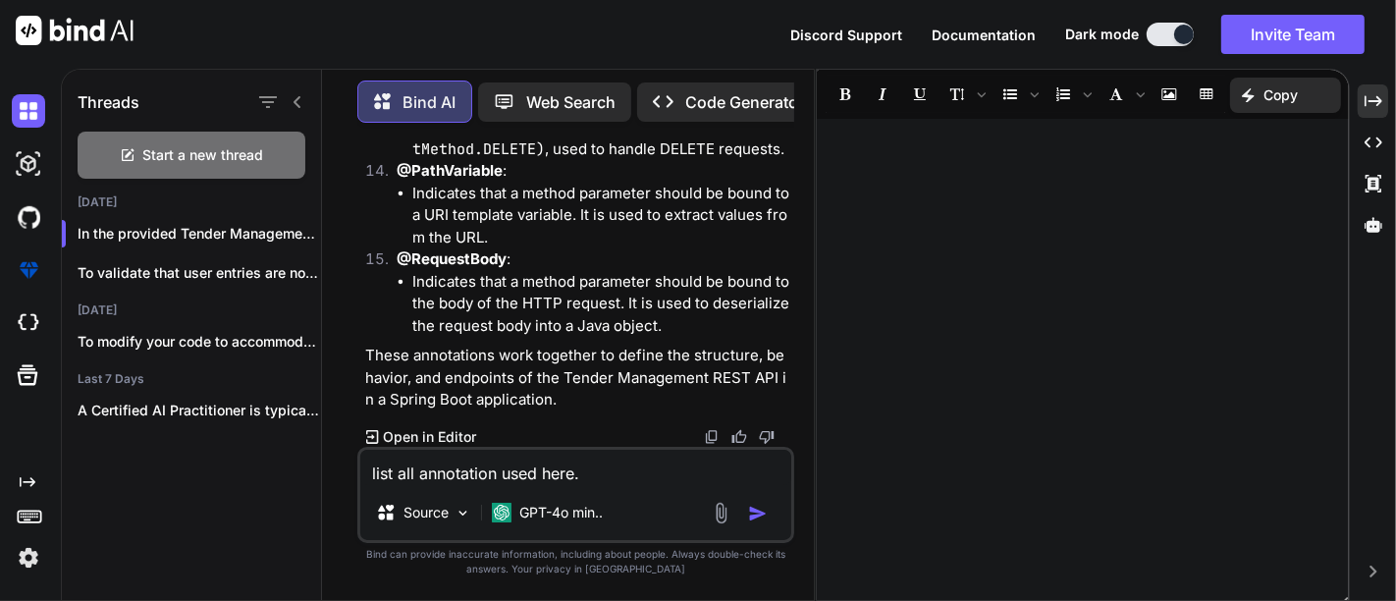 The height and width of the screenshot is (601, 1396). What do you see at coordinates (846, 34) in the screenshot?
I see `span: Discord Support` at bounding box center [846, 34].